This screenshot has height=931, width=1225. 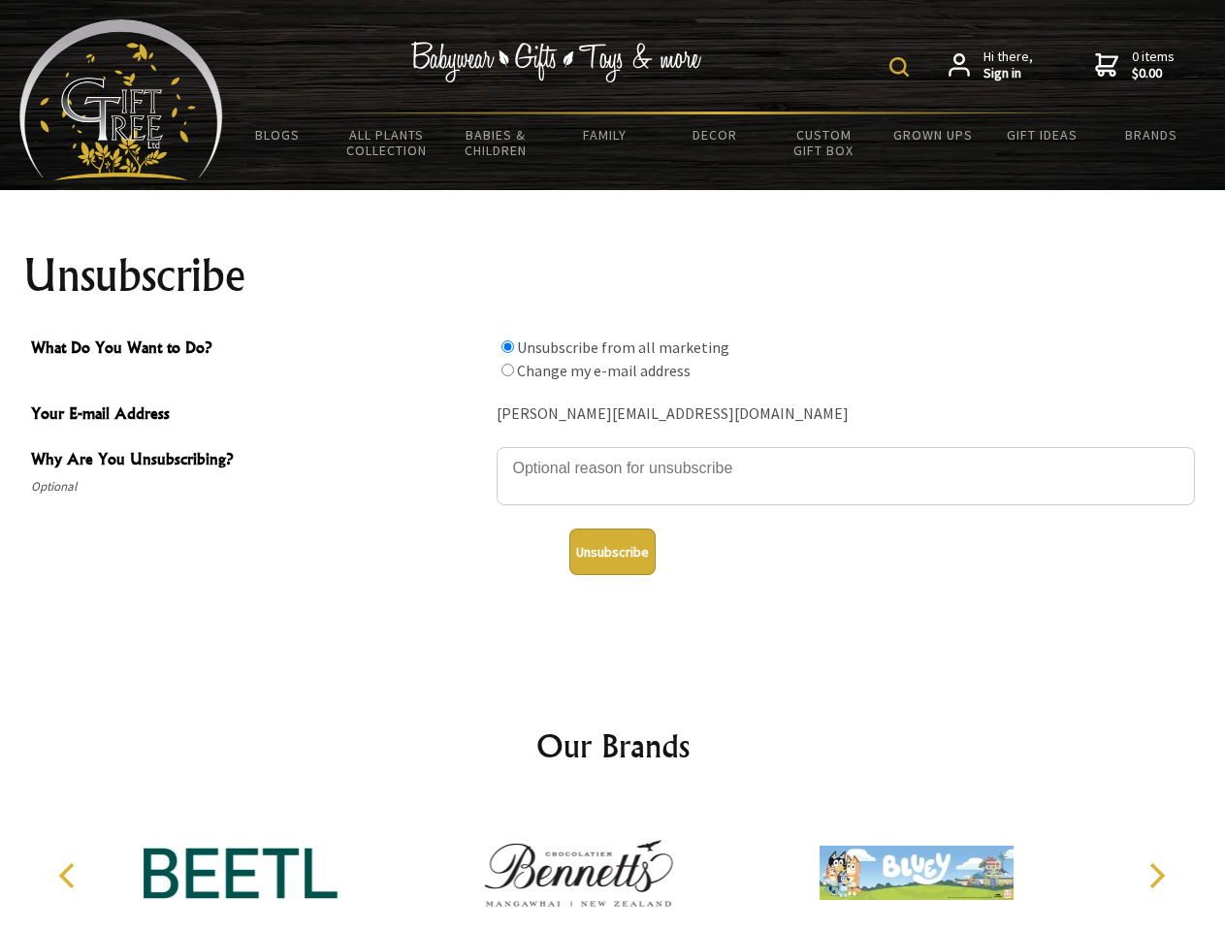 I want to click on span: Your E-mail Address, so click(x=259, y=415).